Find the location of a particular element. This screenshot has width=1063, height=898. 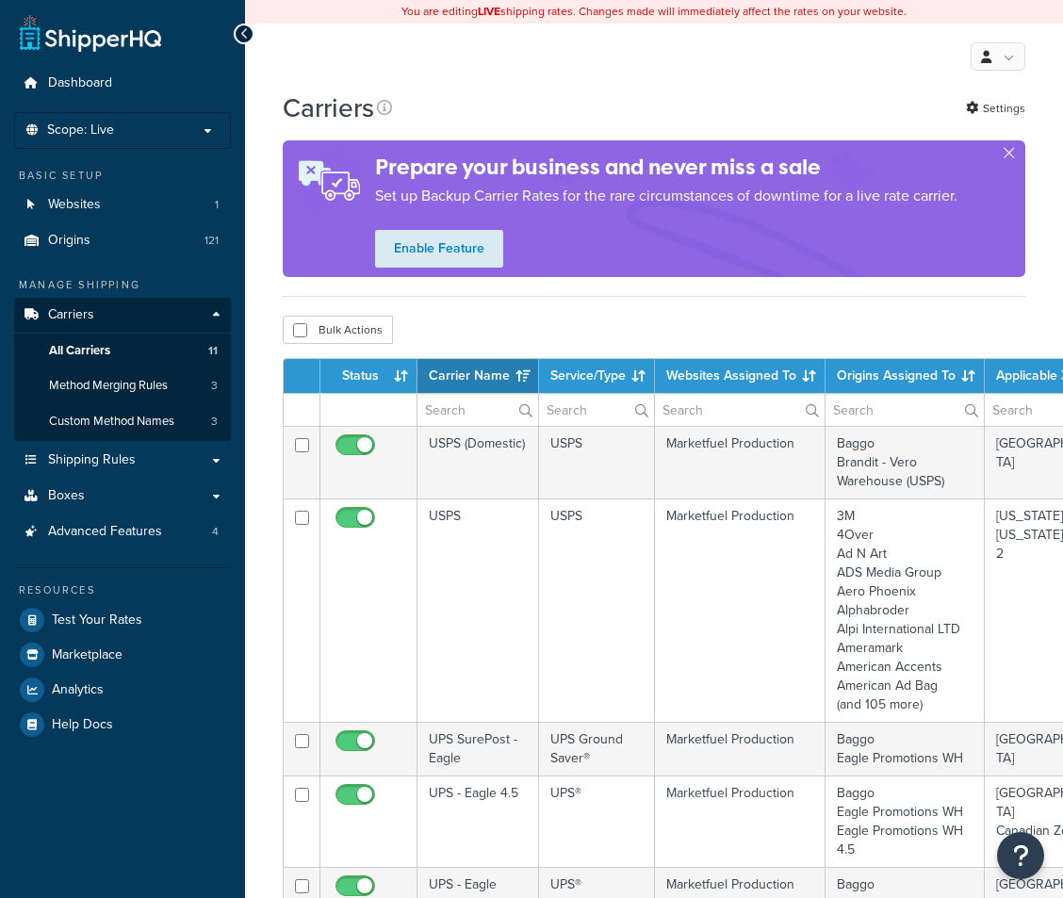

a: Origins 121 is located at coordinates (122, 240).